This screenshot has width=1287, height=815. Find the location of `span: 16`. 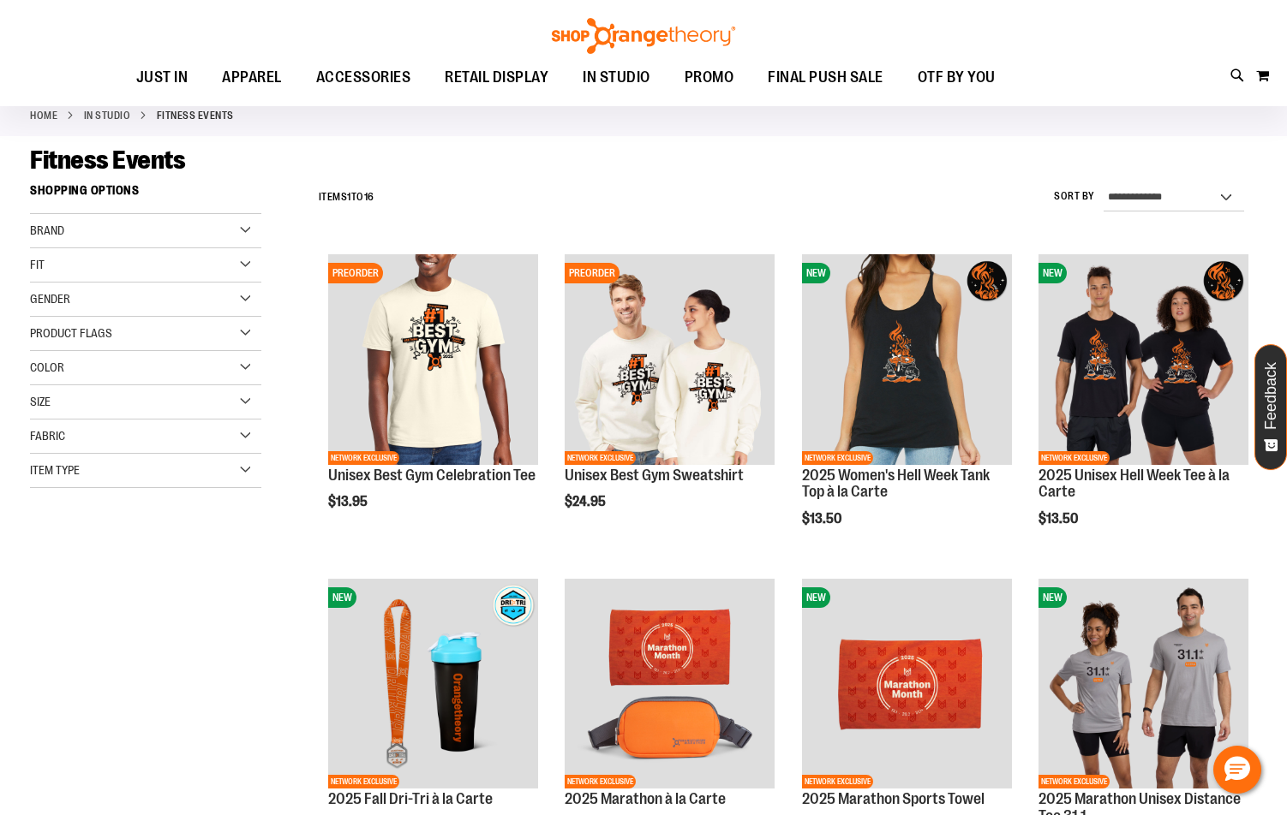

span: 16 is located at coordinates (369, 197).